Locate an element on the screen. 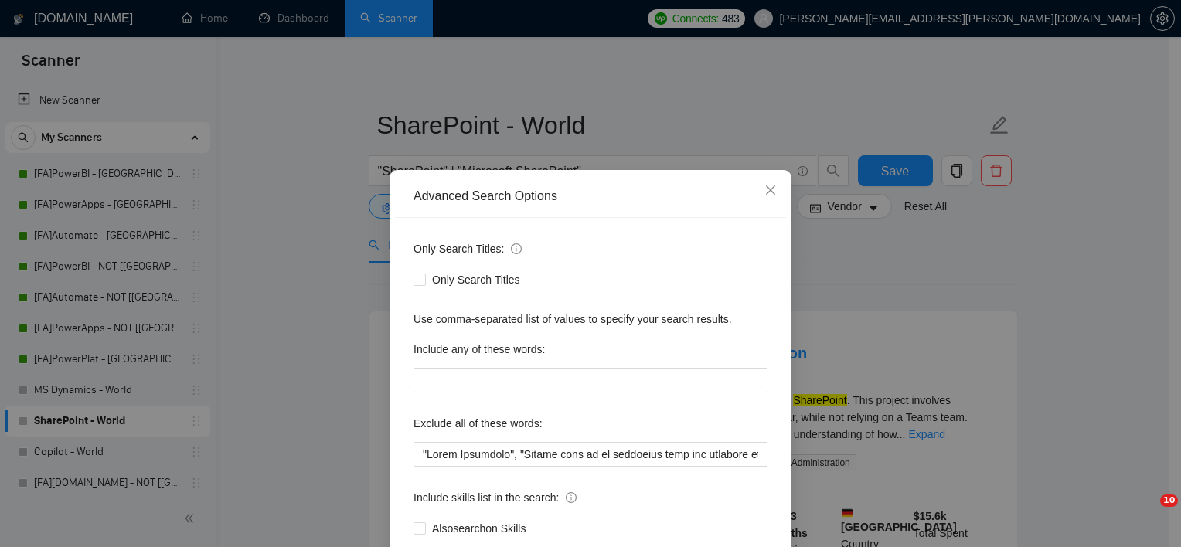 The height and width of the screenshot is (547, 1181). span: Include skills list in the search: is located at coordinates (494, 498).